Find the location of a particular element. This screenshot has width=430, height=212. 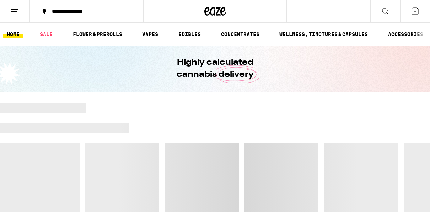

a: HOME is located at coordinates (13, 34).